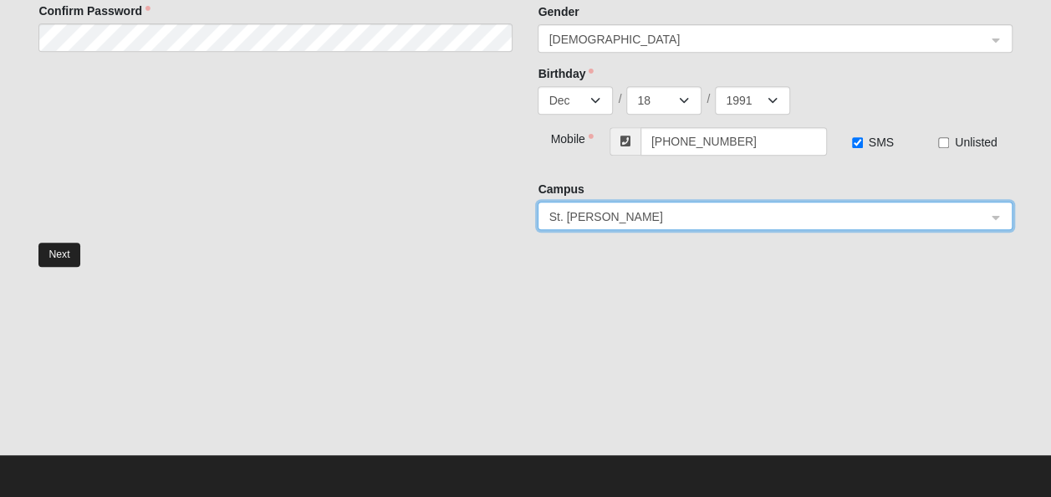 This screenshot has height=497, width=1051. What do you see at coordinates (560, 189) in the screenshot?
I see `label: Campus` at bounding box center [560, 189].